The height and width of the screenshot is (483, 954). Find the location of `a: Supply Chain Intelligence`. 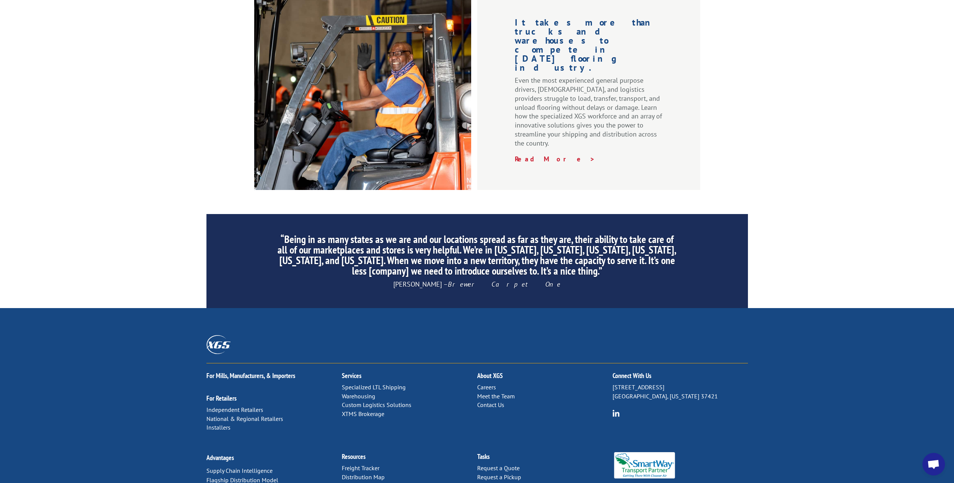

a: Supply Chain Intelligence is located at coordinates (240, 470).